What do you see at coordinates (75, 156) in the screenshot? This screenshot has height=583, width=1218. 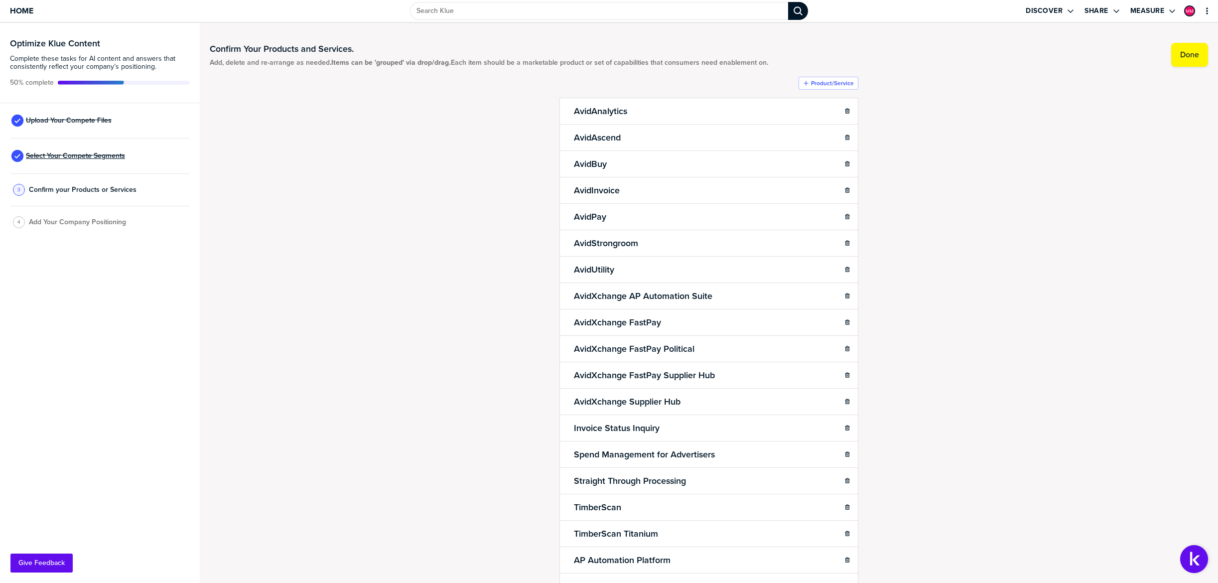 I see `span: Select Your Compete Segments` at bounding box center [75, 156].